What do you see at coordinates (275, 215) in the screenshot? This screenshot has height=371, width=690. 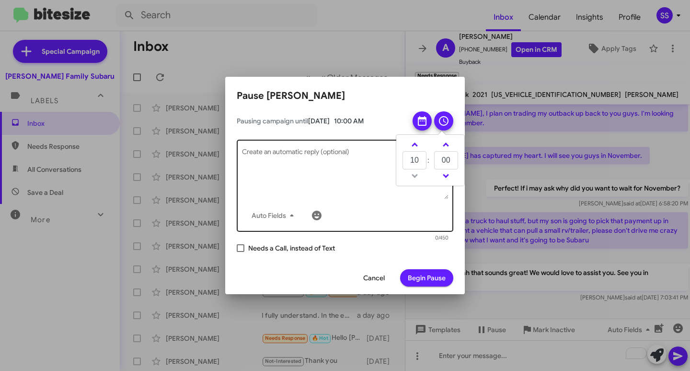 I see `span: Auto Fields` at bounding box center [275, 215].